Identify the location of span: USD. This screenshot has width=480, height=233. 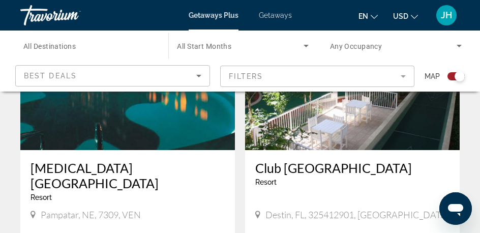
(401, 16).